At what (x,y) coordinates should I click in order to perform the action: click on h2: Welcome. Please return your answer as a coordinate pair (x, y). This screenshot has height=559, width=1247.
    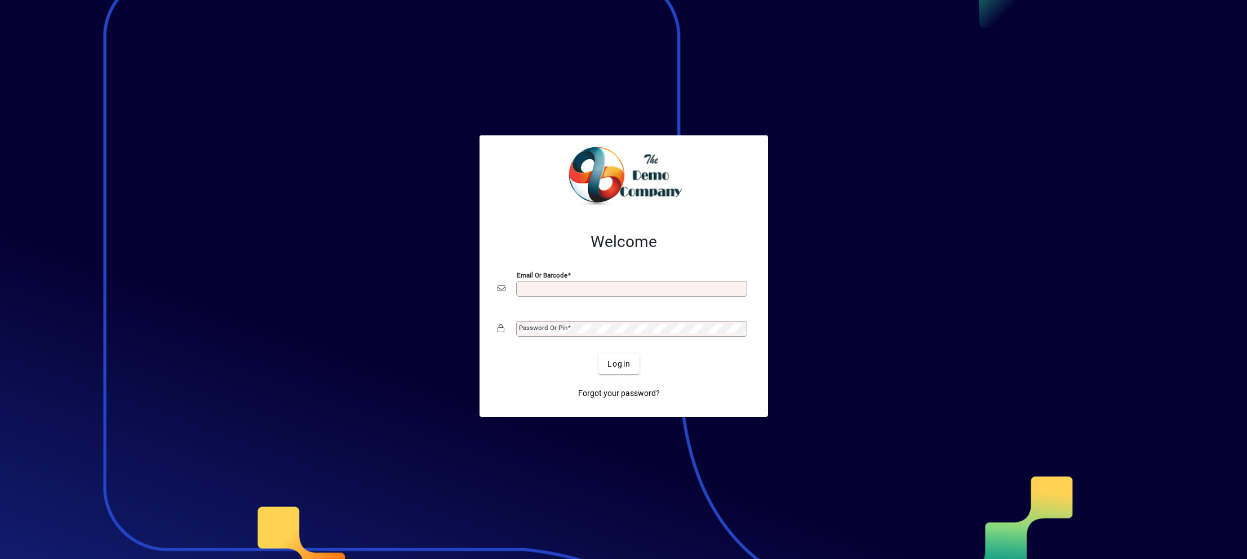
    Looking at the image, I should click on (624, 242).